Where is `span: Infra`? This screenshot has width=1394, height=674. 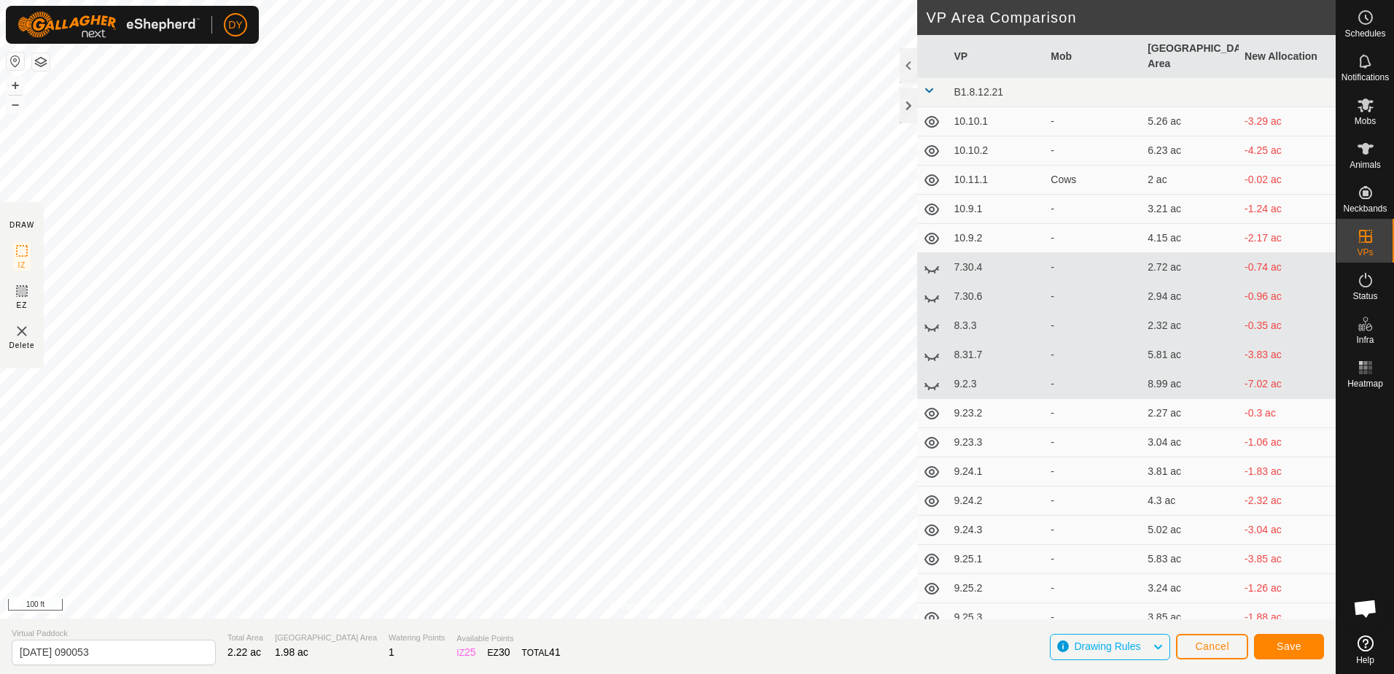
span: Infra is located at coordinates (1365, 340).